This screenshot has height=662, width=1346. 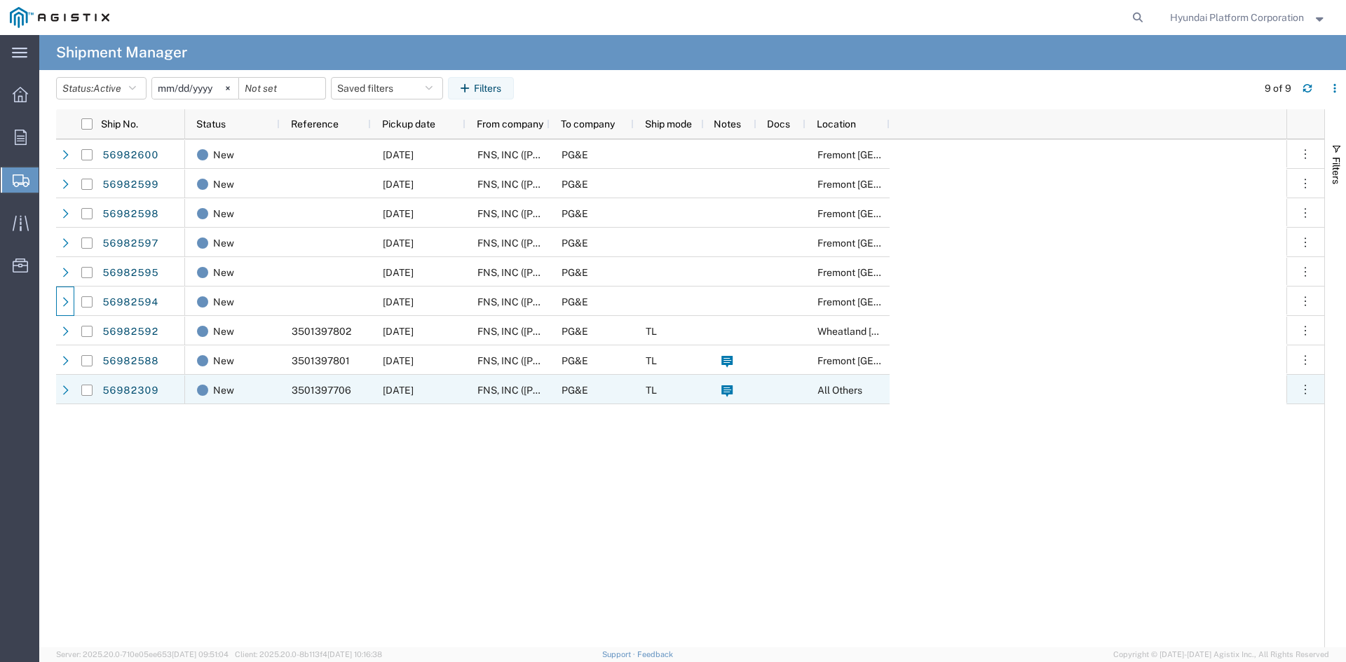 What do you see at coordinates (778, 124) in the screenshot?
I see `span: Docs` at bounding box center [778, 124].